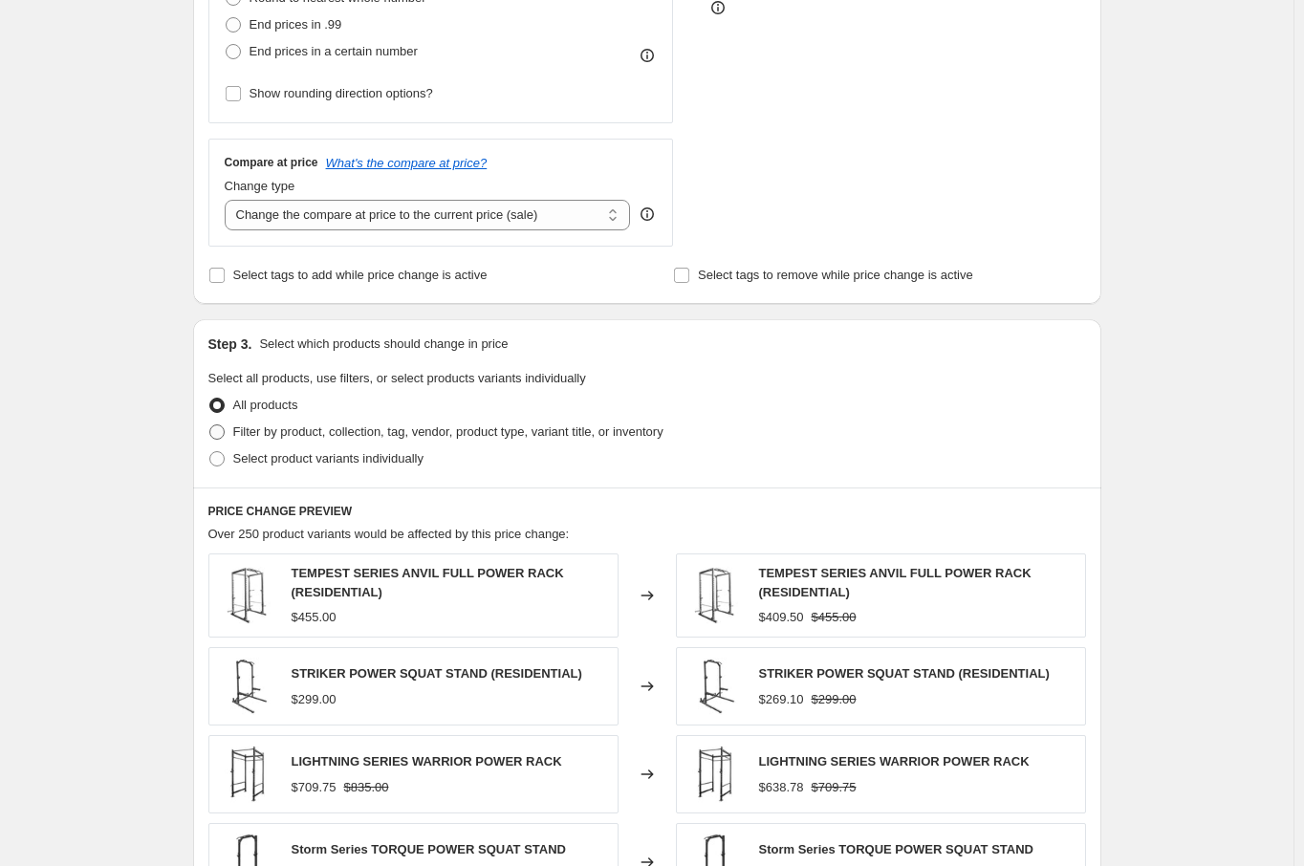 The height and width of the screenshot is (866, 1304). What do you see at coordinates (449, 431) in the screenshot?
I see `span: Filter by product, collection, tag, vendor, product type, variant title, or inventory` at bounding box center [449, 431].